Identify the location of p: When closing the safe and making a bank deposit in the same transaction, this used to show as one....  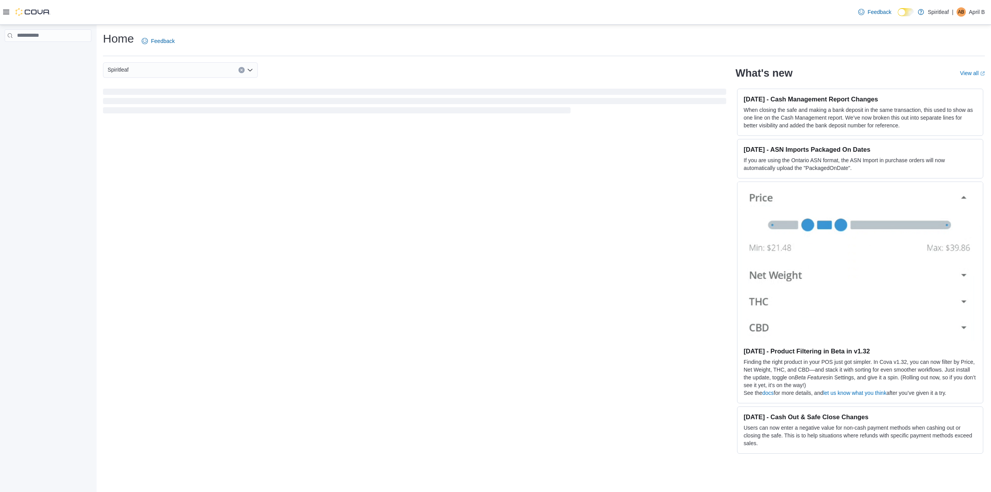
(860, 118).